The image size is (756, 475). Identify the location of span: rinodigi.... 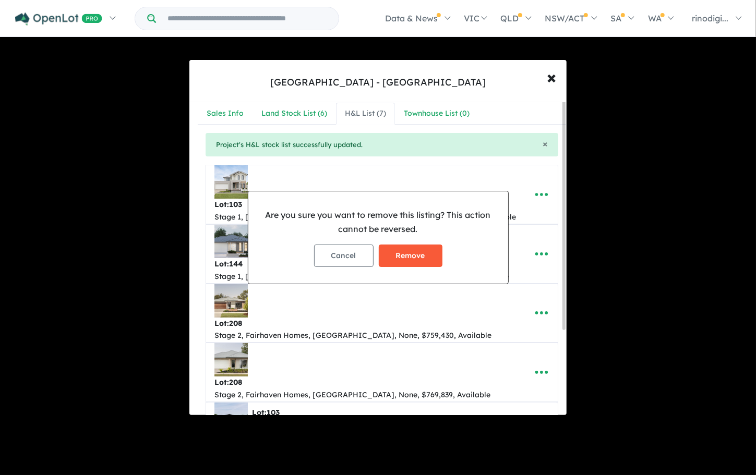
(710, 18).